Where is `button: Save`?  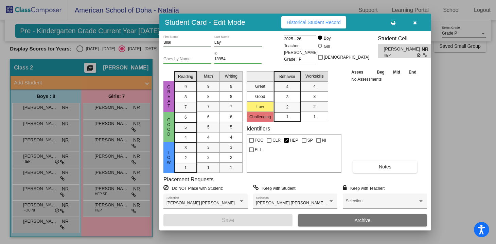 button: Save is located at coordinates (228, 221).